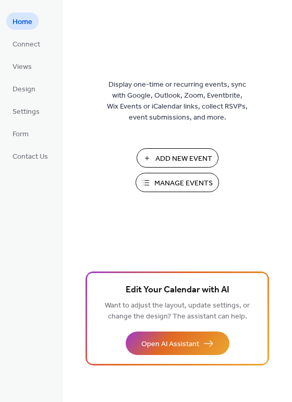 This screenshot has width=292, height=402. What do you see at coordinates (22, 66) in the screenshot?
I see `a: Views` at bounding box center [22, 66].